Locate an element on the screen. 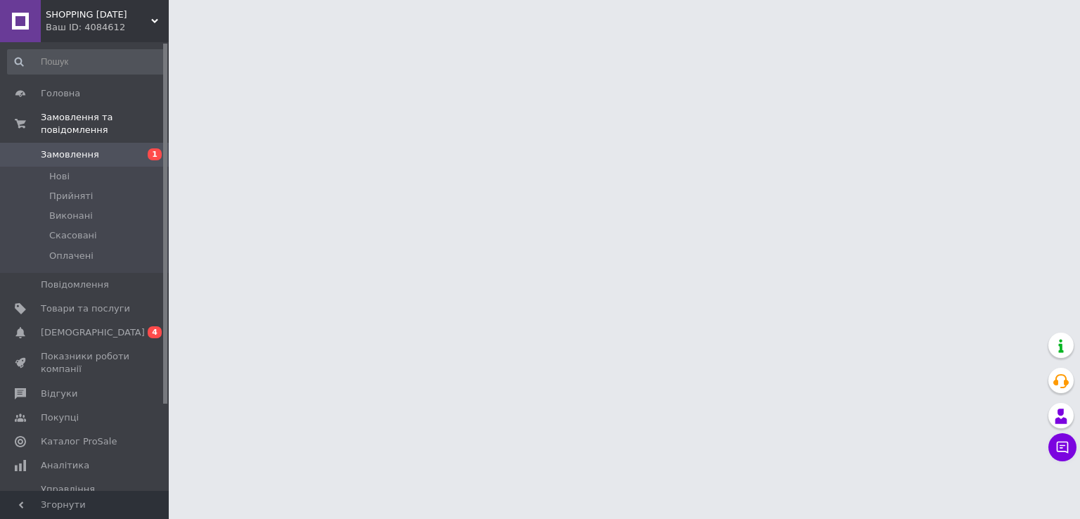 The width and height of the screenshot is (1080, 519). span: Показники роботи компанії is located at coordinates (85, 363).